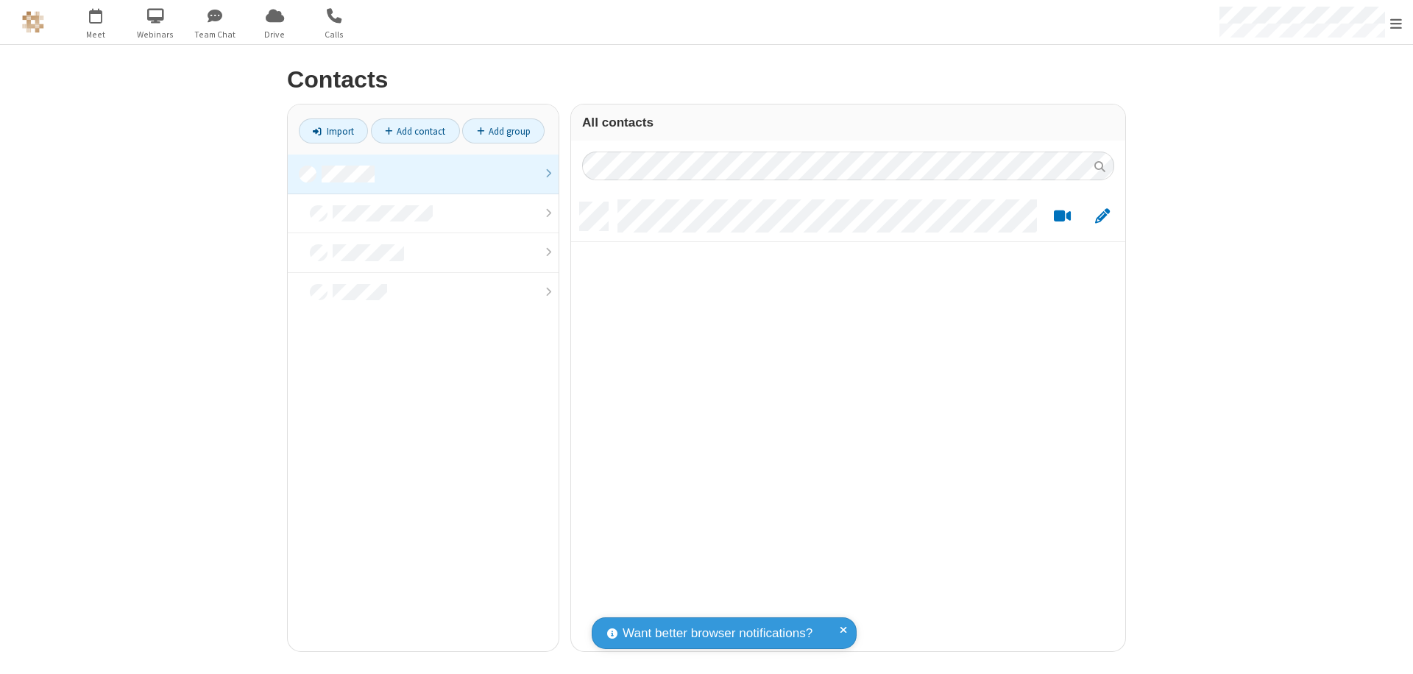 Image resolution: width=1413 pixels, height=674 pixels. Describe the element at coordinates (1101, 216) in the screenshot. I see `button: Edit` at that location.